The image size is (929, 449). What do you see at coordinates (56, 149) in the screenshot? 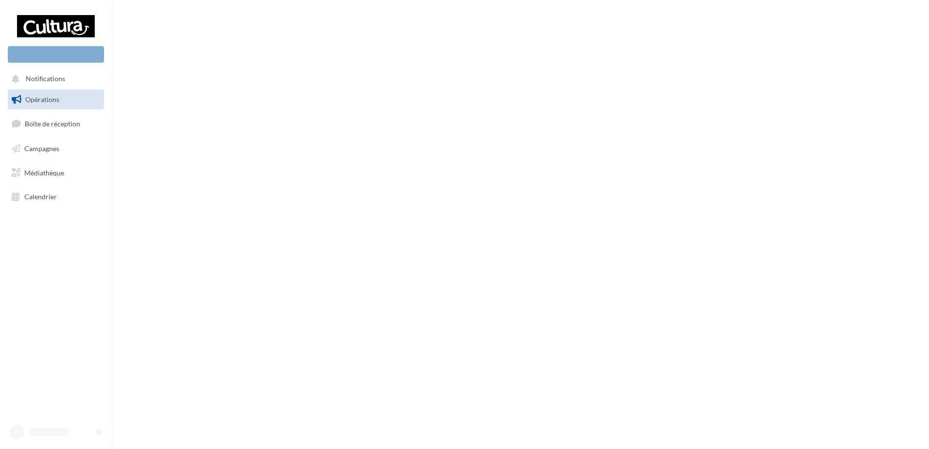
I see `a: Campagnes` at bounding box center [56, 149].